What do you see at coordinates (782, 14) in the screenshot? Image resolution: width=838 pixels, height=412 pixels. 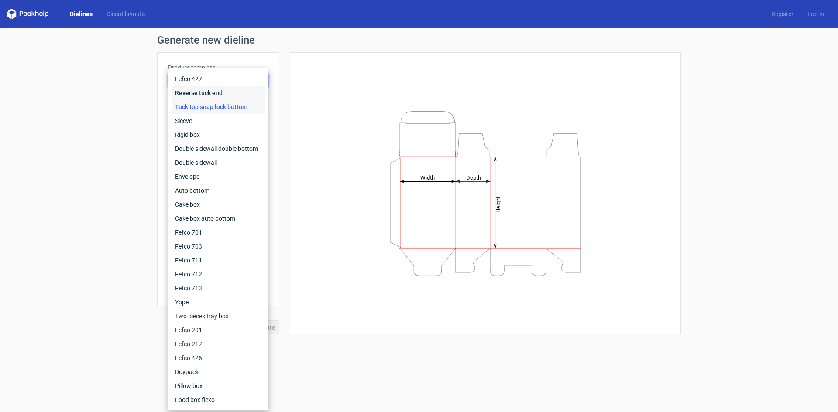 I see `a: Register` at bounding box center [782, 14].